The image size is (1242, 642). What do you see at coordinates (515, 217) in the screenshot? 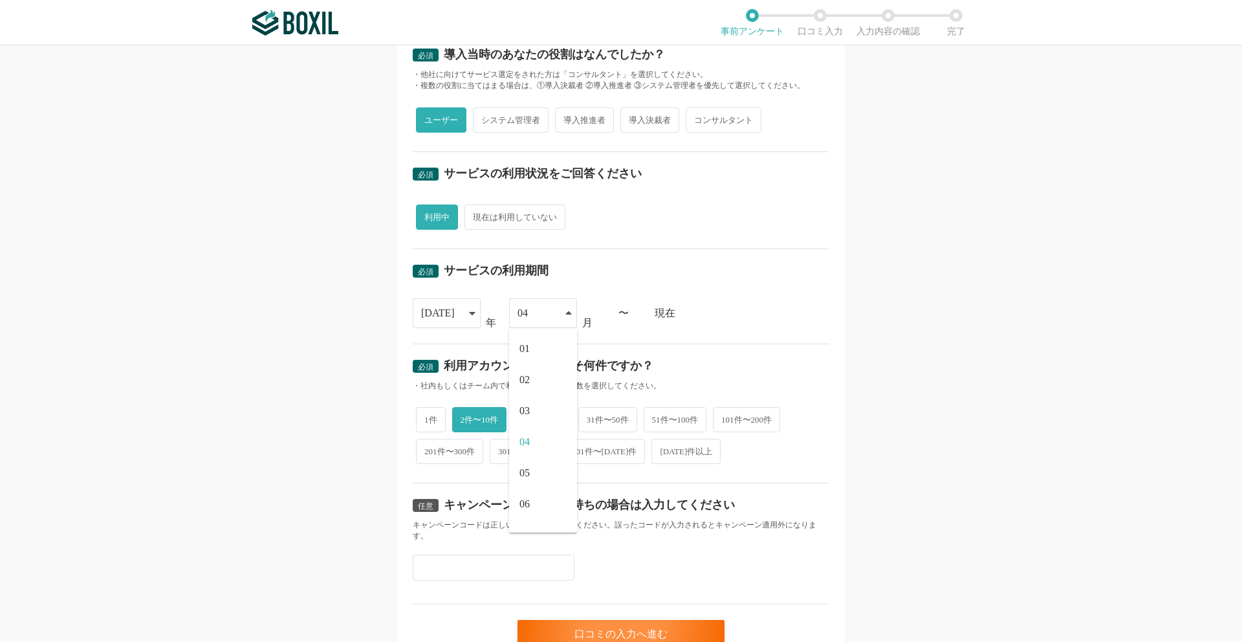
I see `span: 現在は利用していない` at bounding box center [515, 217].